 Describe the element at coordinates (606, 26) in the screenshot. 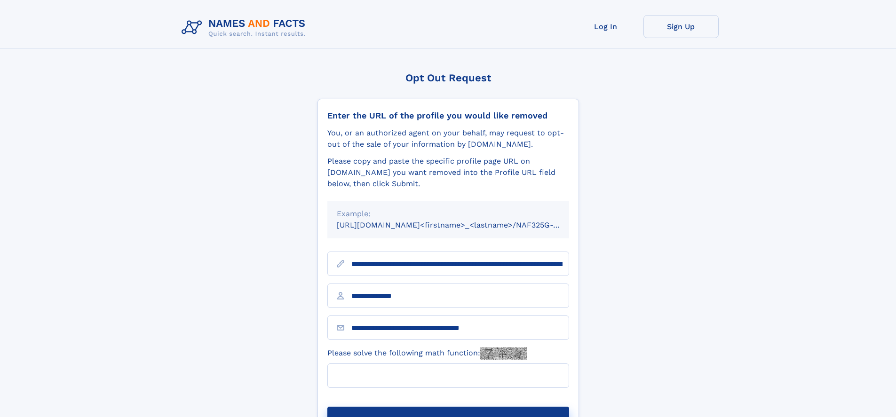

I see `a: Log In` at that location.